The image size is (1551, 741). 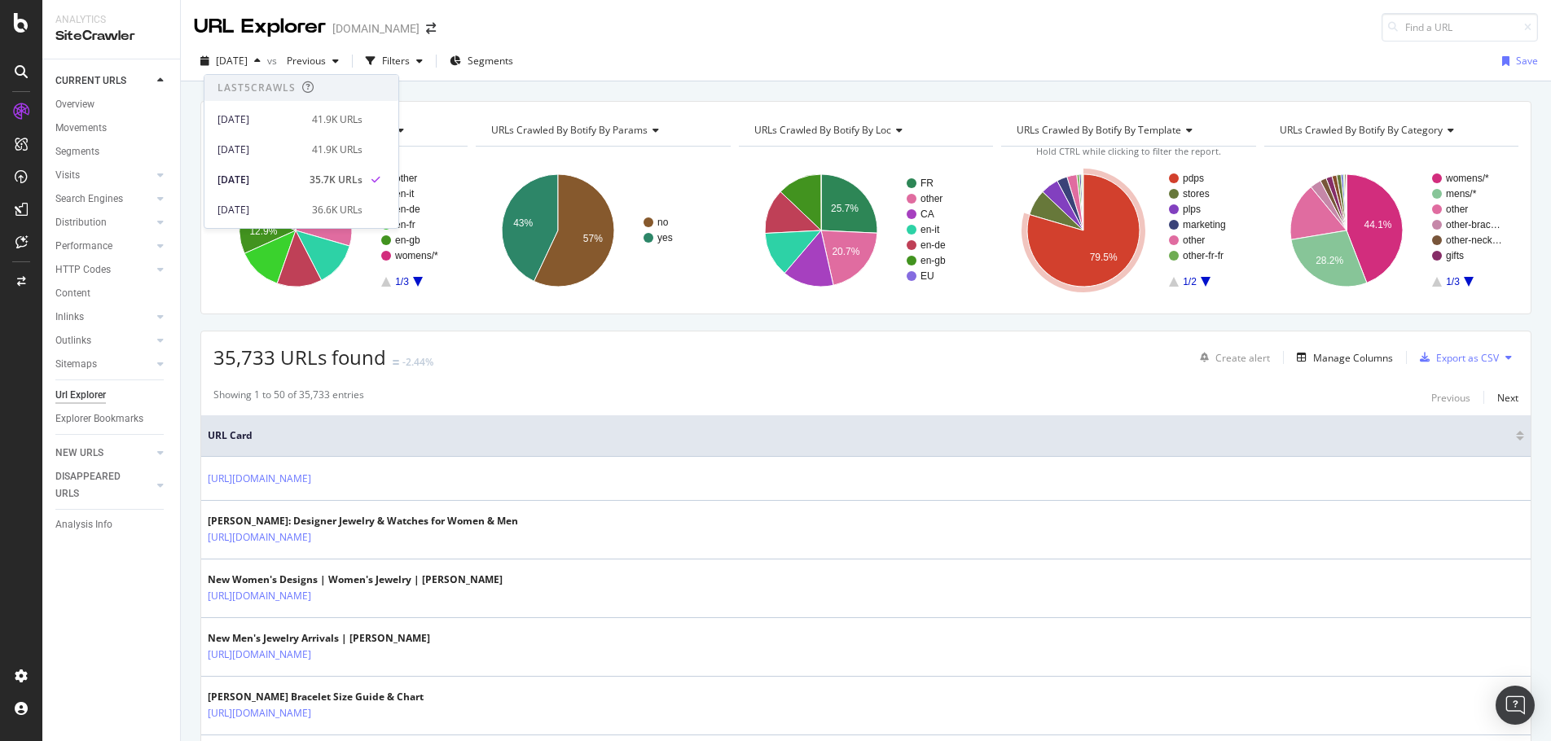 I want to click on div: Next, so click(x=1508, y=397).